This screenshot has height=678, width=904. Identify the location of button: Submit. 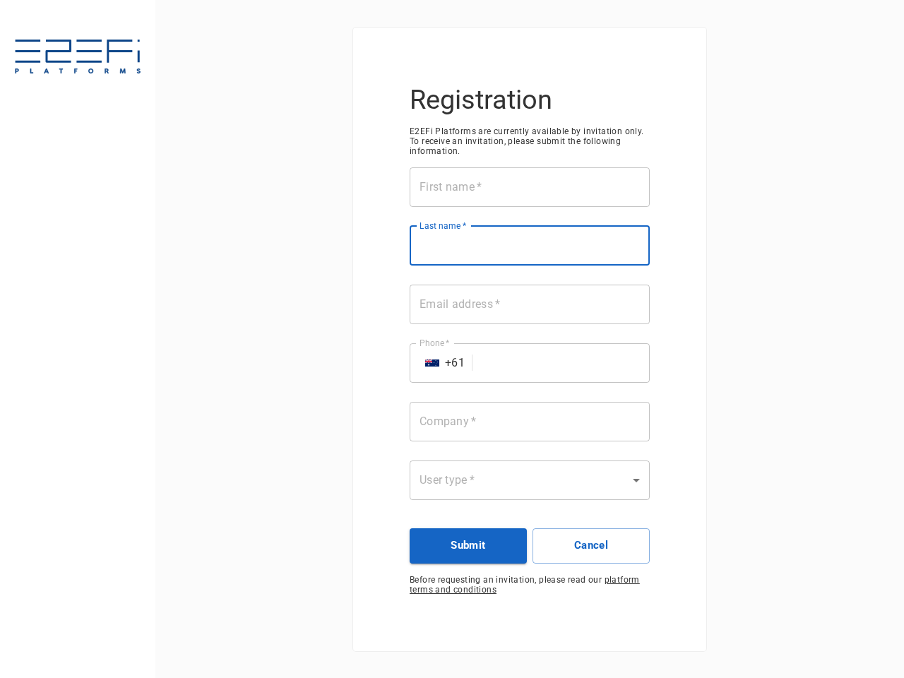
(468, 546).